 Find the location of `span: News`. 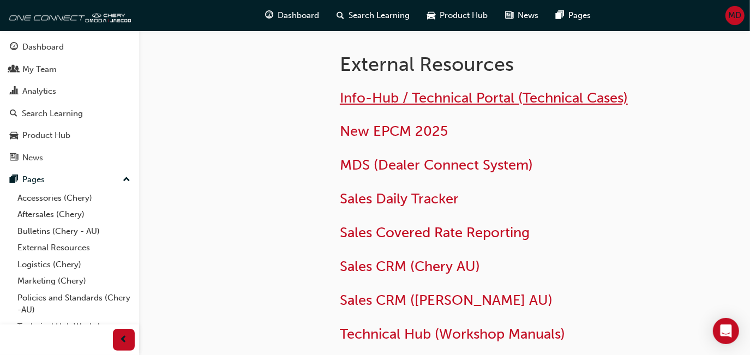

span: News is located at coordinates (528, 15).